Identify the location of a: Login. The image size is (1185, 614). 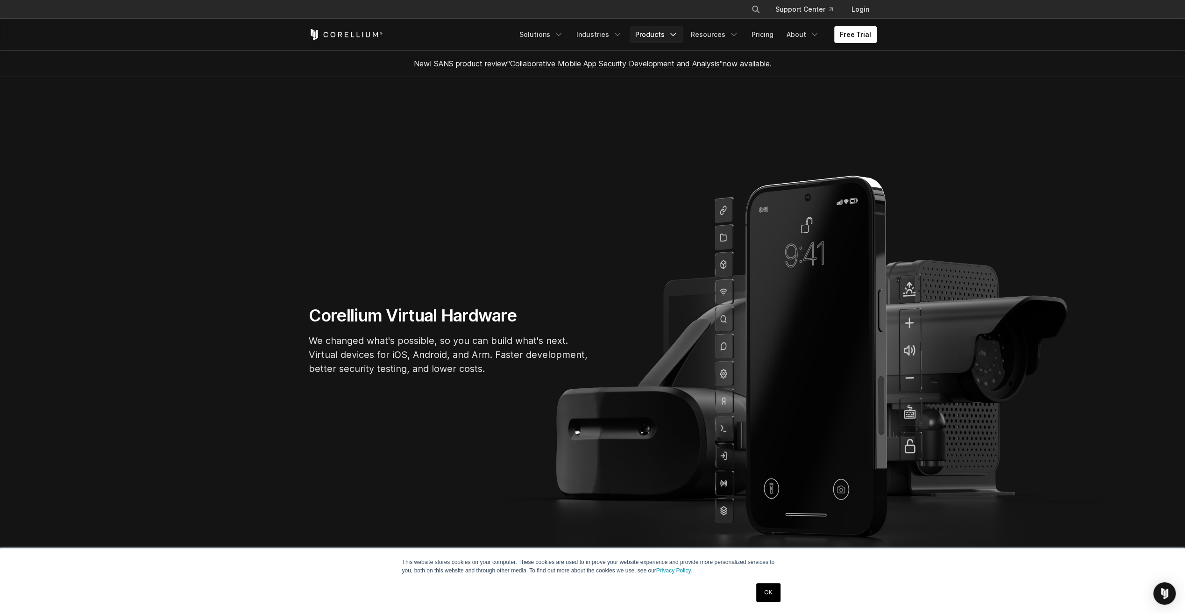
(860, 9).